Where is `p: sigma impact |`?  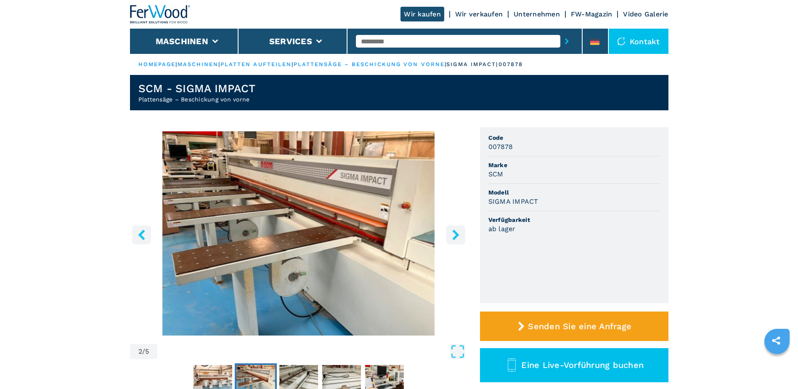 p: sigma impact | is located at coordinates (472, 64).